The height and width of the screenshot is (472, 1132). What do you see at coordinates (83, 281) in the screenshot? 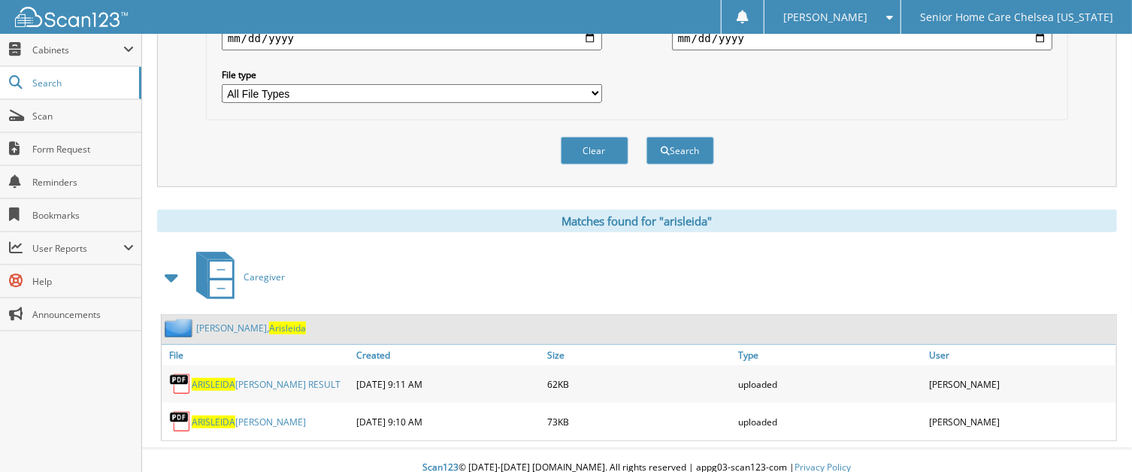
I see `span: Help` at bounding box center [83, 281].